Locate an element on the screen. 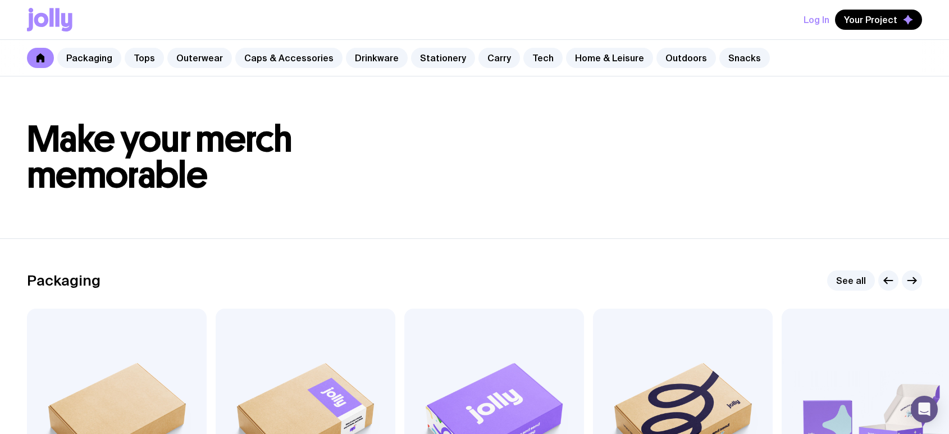  a: Snacks is located at coordinates (745, 58).